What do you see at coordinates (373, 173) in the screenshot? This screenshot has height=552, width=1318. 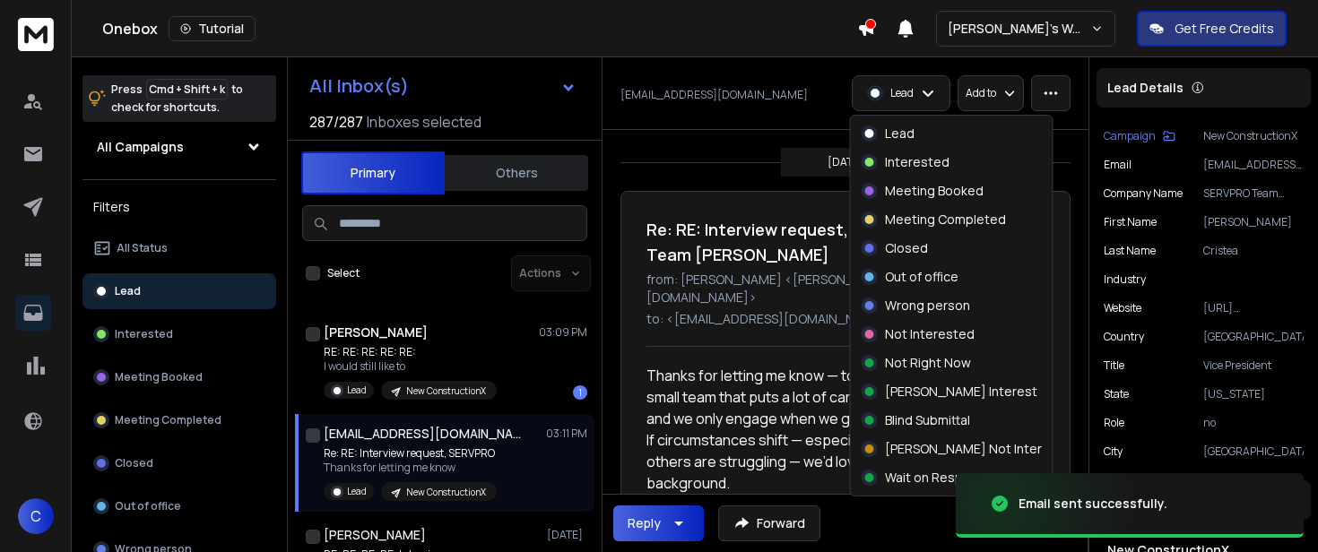 I see `button: Primary` at bounding box center [373, 173].